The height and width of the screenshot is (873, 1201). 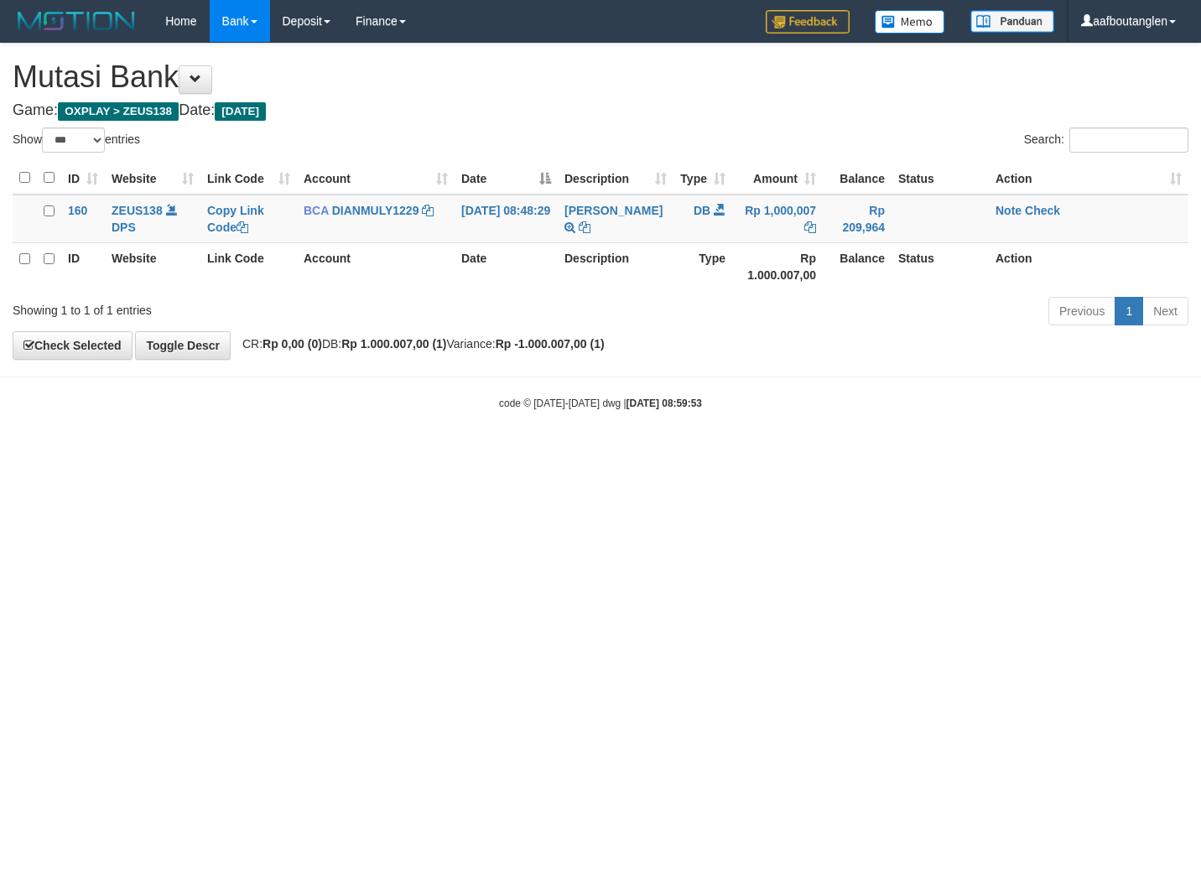 I want to click on a: Toggle Descr, so click(x=183, y=346).